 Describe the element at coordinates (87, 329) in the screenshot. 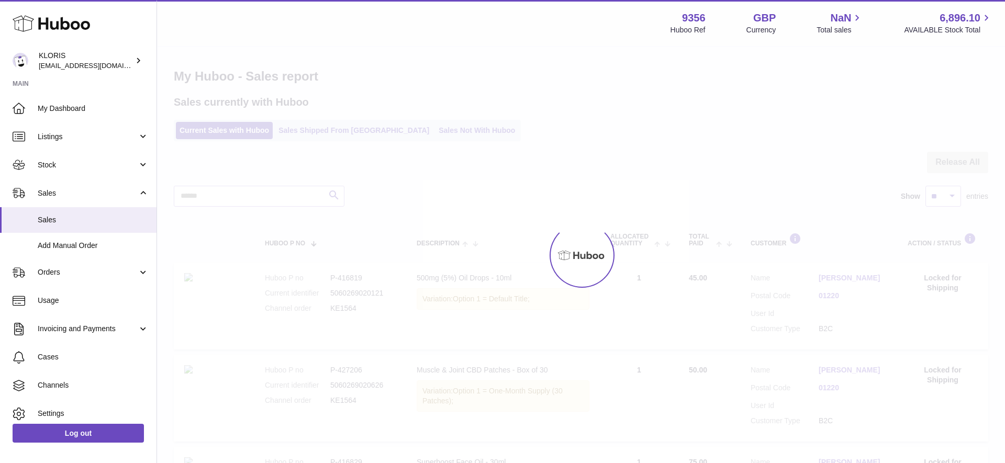

I see `span: Invoicing and Payments` at that location.